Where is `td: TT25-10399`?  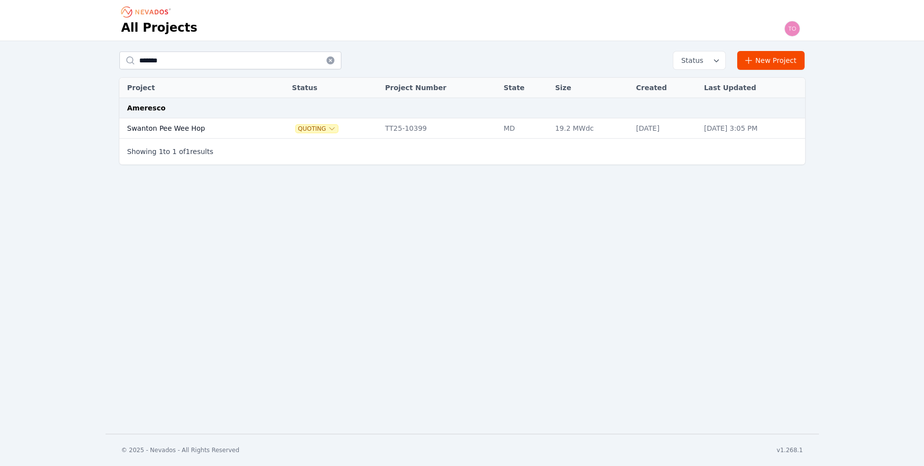
td: TT25-10399 is located at coordinates (439, 128).